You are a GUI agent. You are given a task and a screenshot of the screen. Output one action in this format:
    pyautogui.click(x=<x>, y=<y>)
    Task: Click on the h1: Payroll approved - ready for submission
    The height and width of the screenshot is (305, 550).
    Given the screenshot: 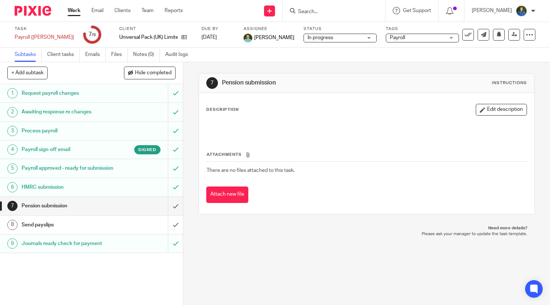 What is the action you would take?
    pyautogui.click(x=68, y=168)
    